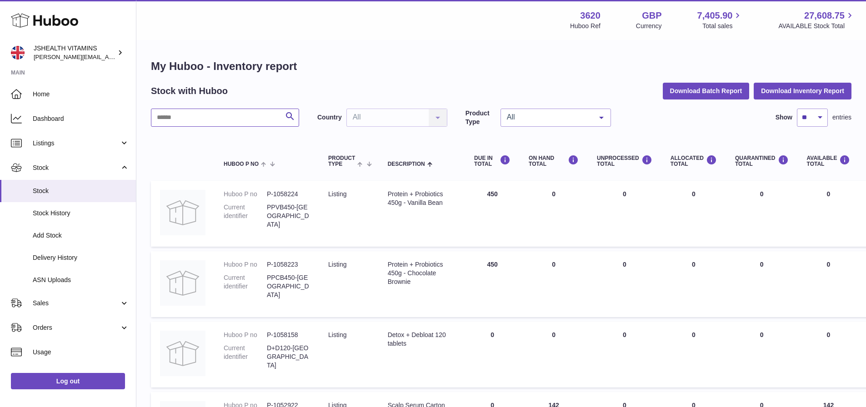  I want to click on span: Home, so click(81, 94).